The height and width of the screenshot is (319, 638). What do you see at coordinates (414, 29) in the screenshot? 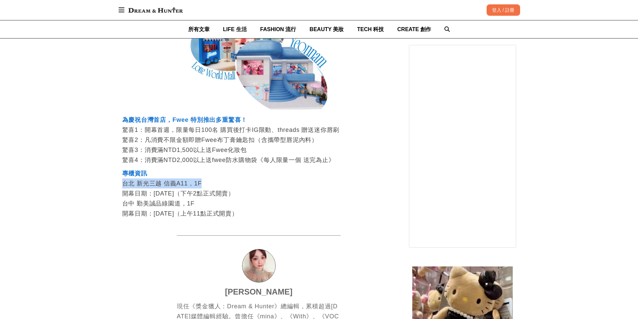
I see `a: CREATE 創作` at bounding box center [414, 29].